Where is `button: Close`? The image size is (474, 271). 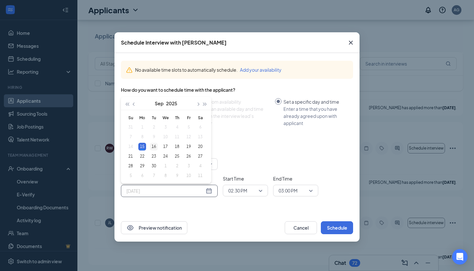
button: Close is located at coordinates (351, 43).